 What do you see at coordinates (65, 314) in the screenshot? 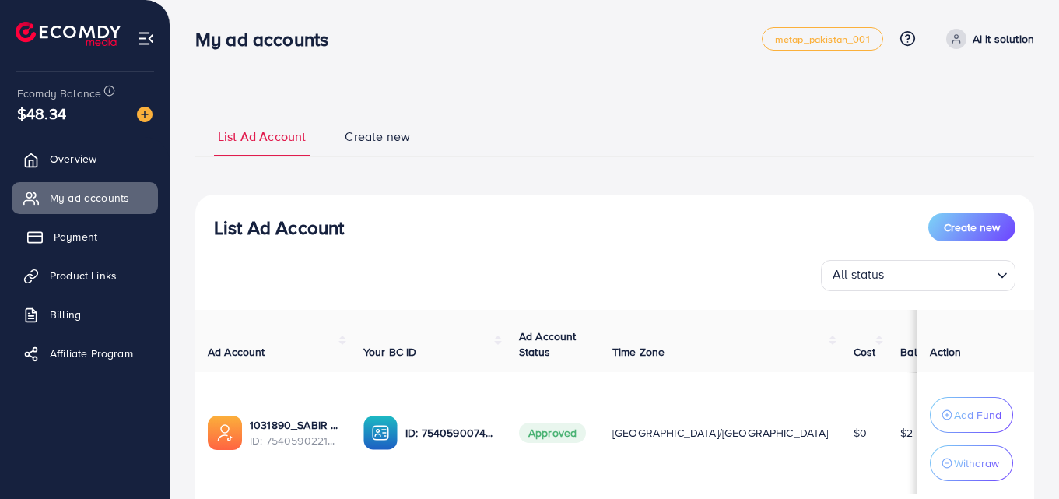
I see `span: Billing` at bounding box center [65, 314].